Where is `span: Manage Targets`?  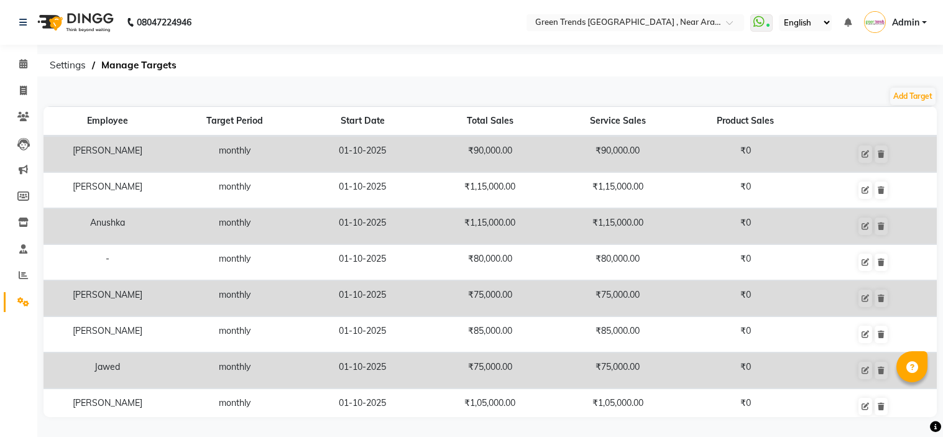 span: Manage Targets is located at coordinates (139, 65).